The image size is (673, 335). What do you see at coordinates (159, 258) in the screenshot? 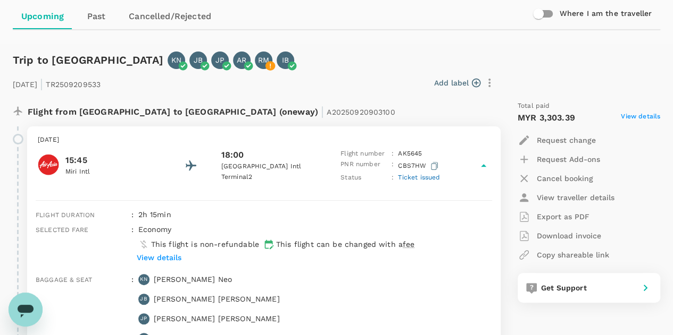
I see `p: View details` at bounding box center [159, 258].